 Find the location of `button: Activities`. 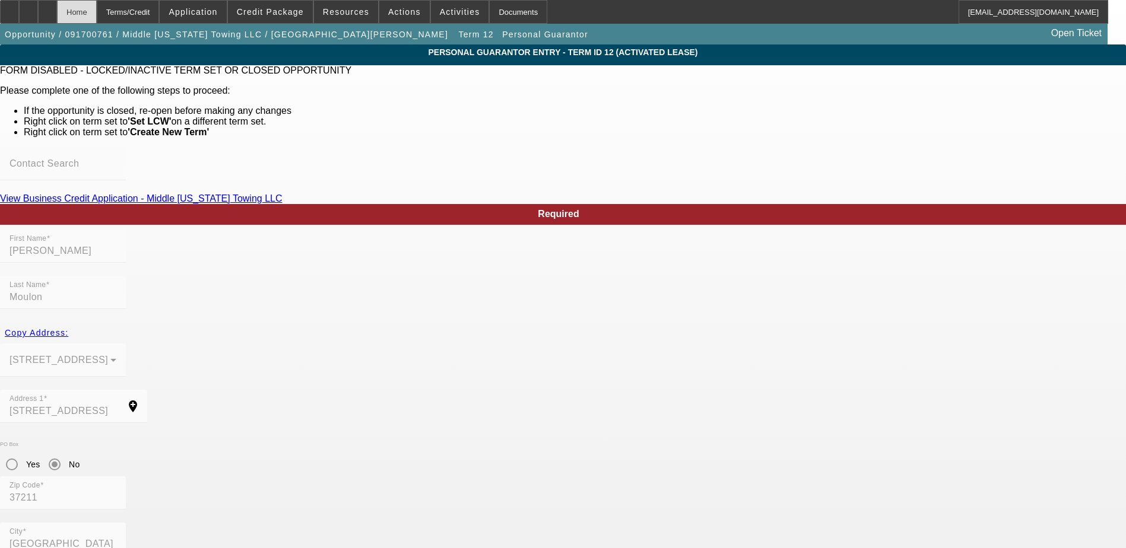

button: Activities is located at coordinates (460, 12).